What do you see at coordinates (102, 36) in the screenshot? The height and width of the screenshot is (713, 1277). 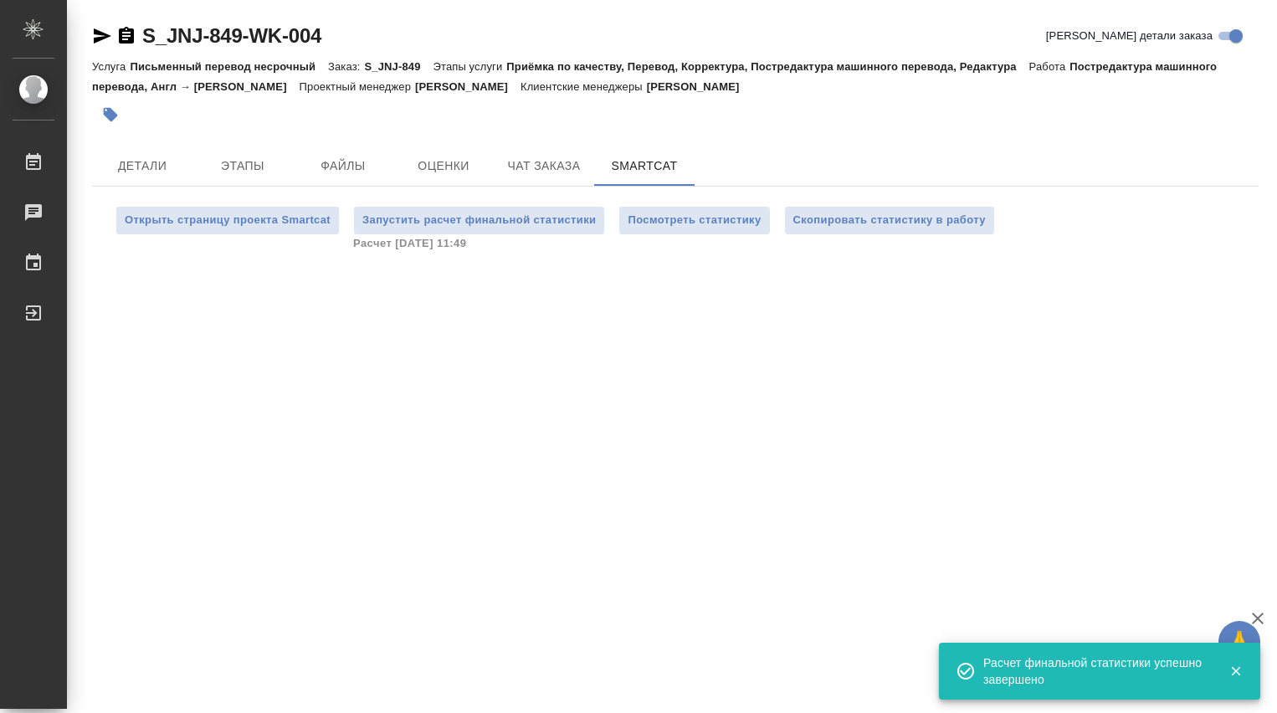 I see `button: Скопировать ссылку для ЯМессенджера` at bounding box center [102, 36].